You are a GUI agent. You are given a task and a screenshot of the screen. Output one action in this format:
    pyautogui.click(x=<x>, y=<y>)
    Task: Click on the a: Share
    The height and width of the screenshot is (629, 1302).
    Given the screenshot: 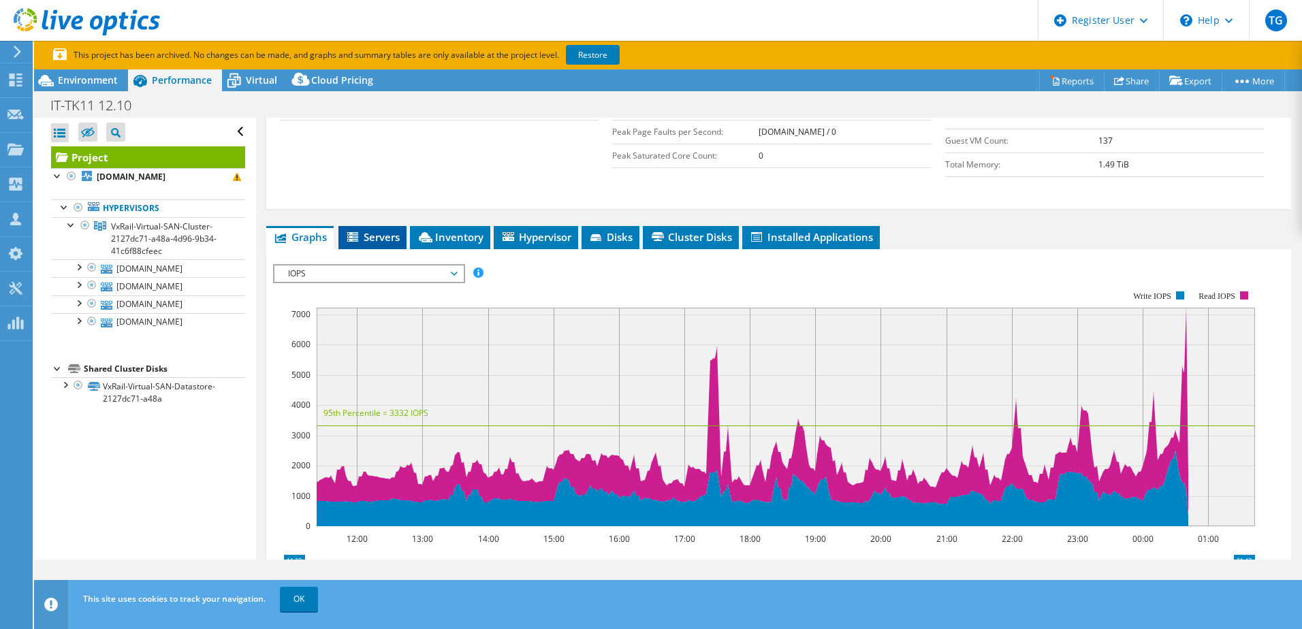 What is the action you would take?
    pyautogui.click(x=1132, y=80)
    